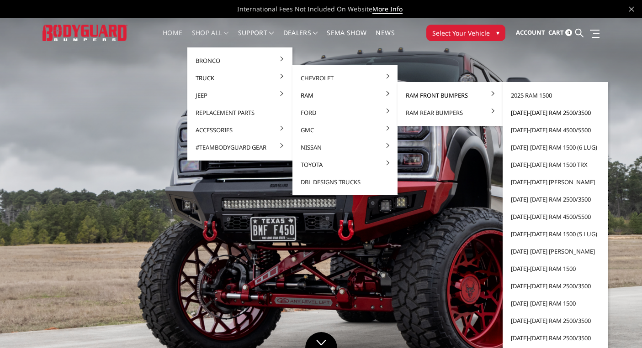 This screenshot has height=348, width=642. Describe the element at coordinates (345, 113) in the screenshot. I see `a: Ford` at that location.